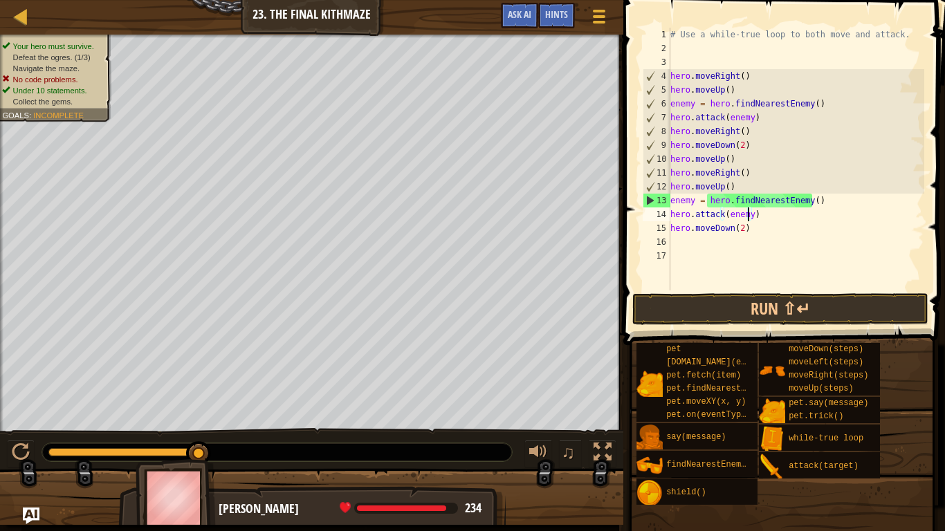  I want to click on span: Under 10 statements., so click(50, 90).